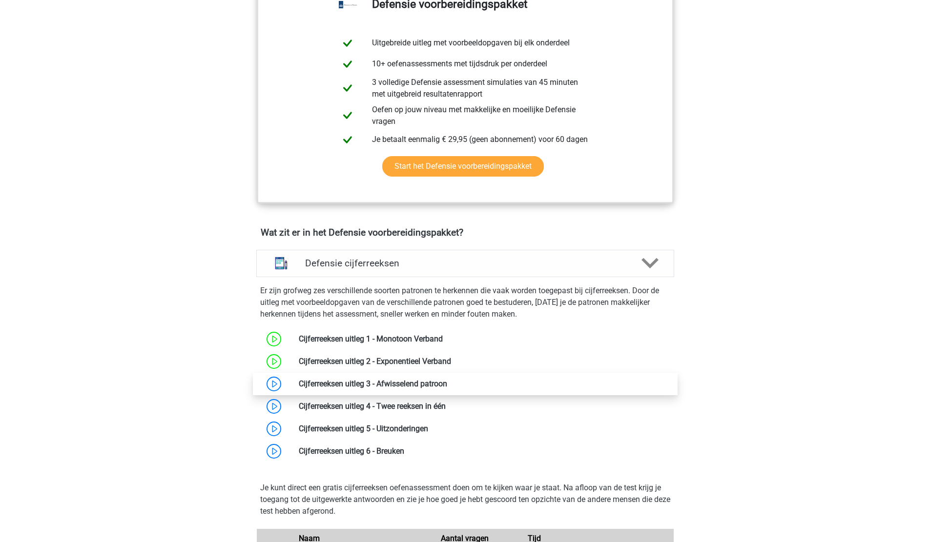 Image resolution: width=930 pixels, height=542 pixels. Describe the element at coordinates (482, 339) in the screenshot. I see `div: Cijferreeksen uitleg 1 - Monotoon Verband` at that location.